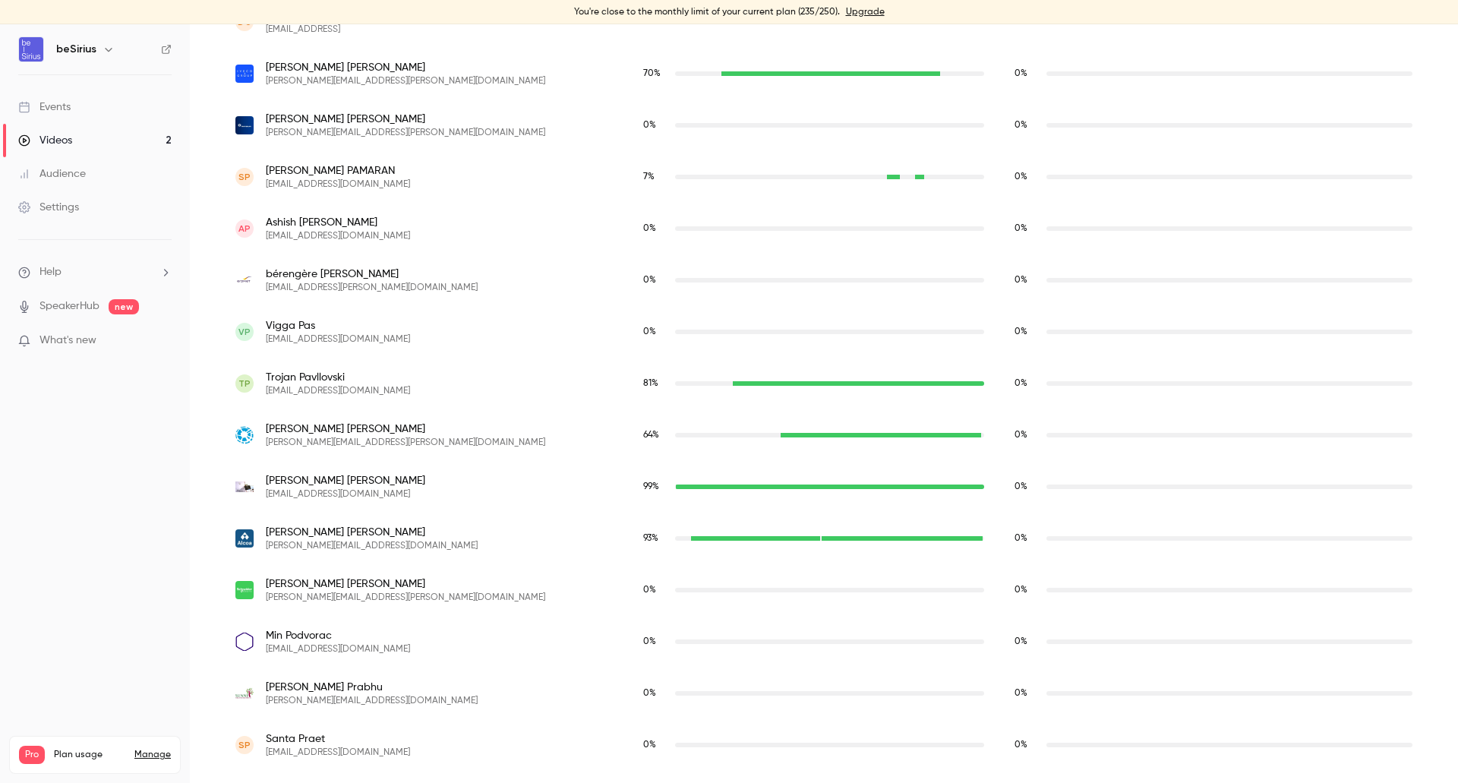 The image size is (1458, 783). Describe the element at coordinates (44, 107) in the screenshot. I see `div: Events` at that location.